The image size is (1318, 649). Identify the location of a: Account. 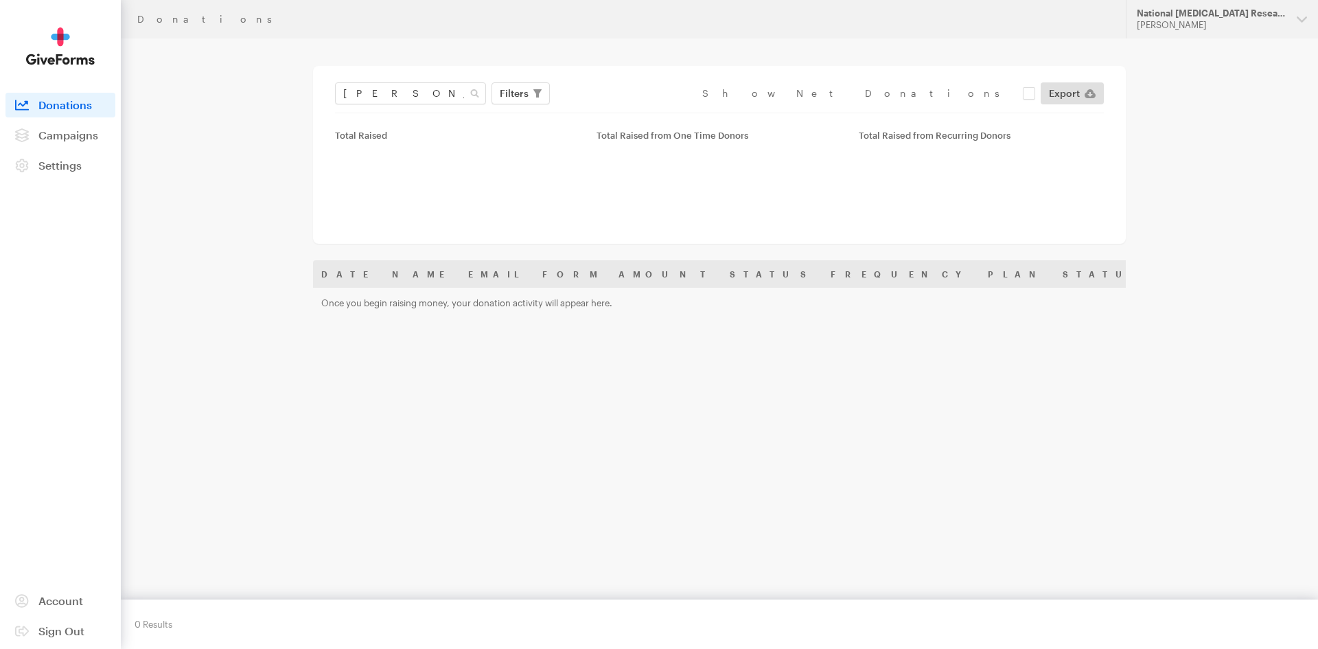
(60, 601).